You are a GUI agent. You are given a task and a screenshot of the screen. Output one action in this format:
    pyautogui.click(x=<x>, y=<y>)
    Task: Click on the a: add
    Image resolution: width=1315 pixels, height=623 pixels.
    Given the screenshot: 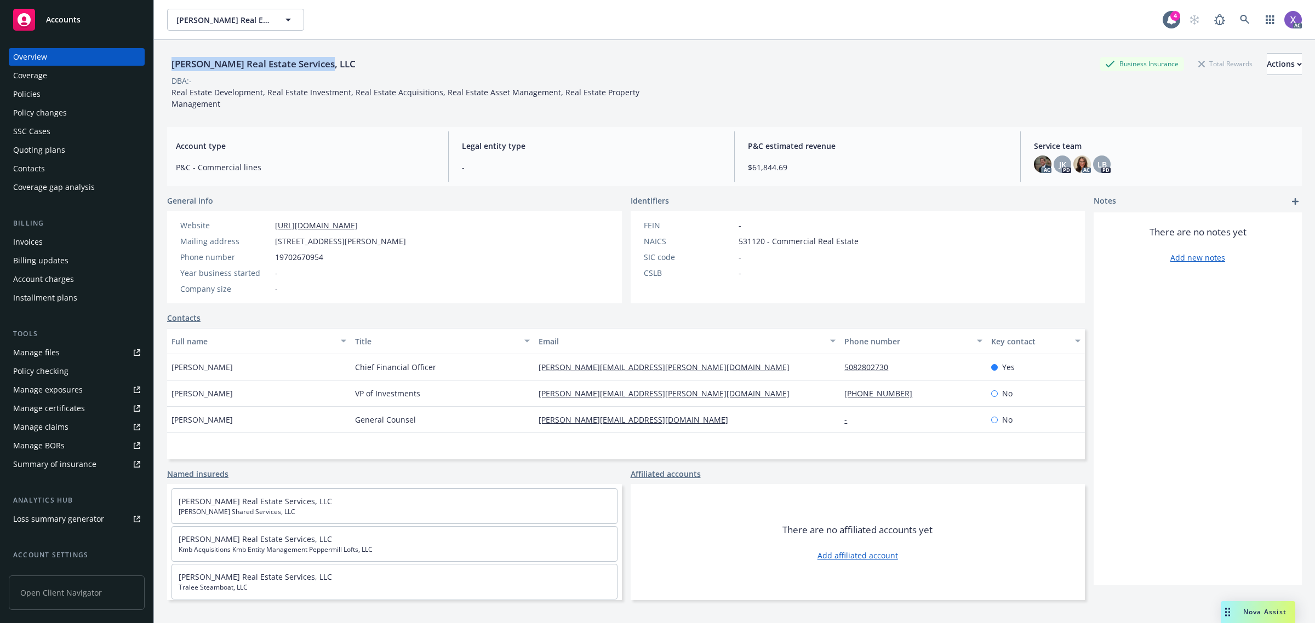 What is the action you would take?
    pyautogui.click(x=1295, y=202)
    